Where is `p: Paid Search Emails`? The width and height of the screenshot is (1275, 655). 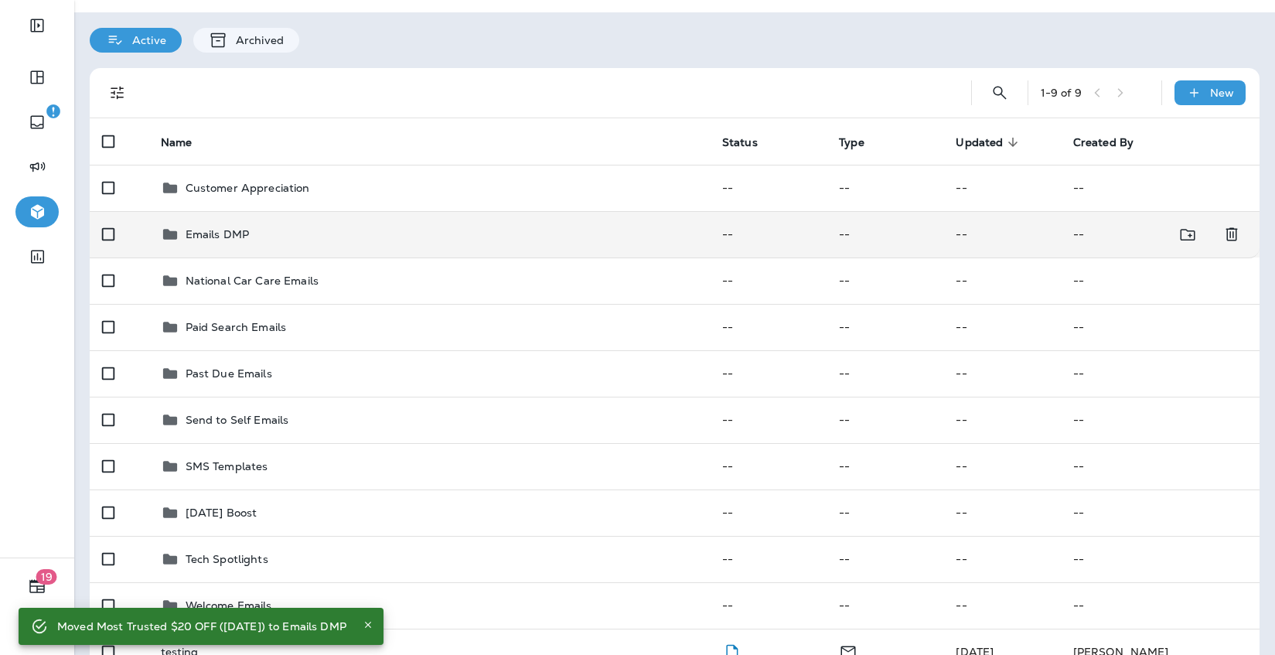
p: Paid Search Emails is located at coordinates (236, 327).